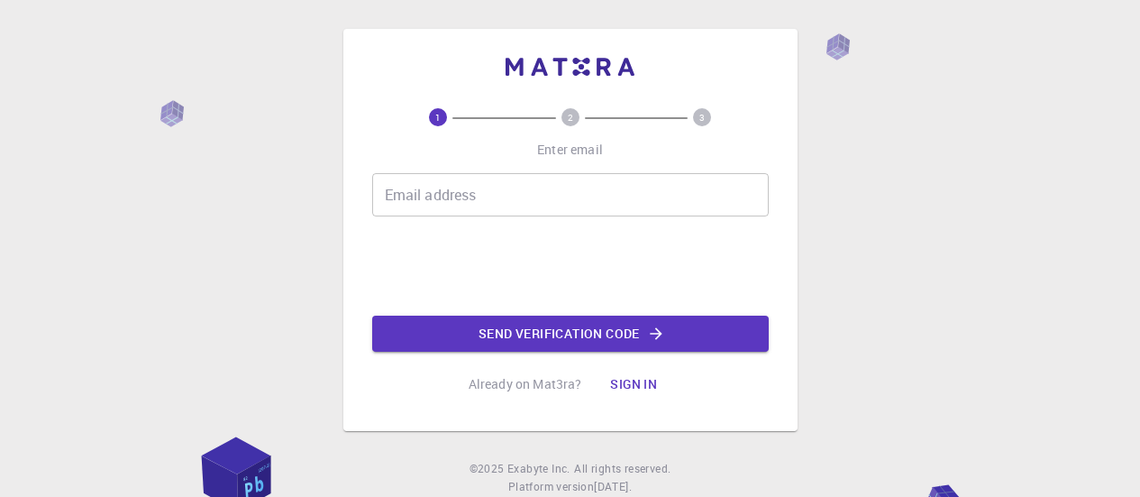 The height and width of the screenshot is (497, 1140). What do you see at coordinates (570, 117) in the screenshot?
I see `text: 2` at bounding box center [570, 117].